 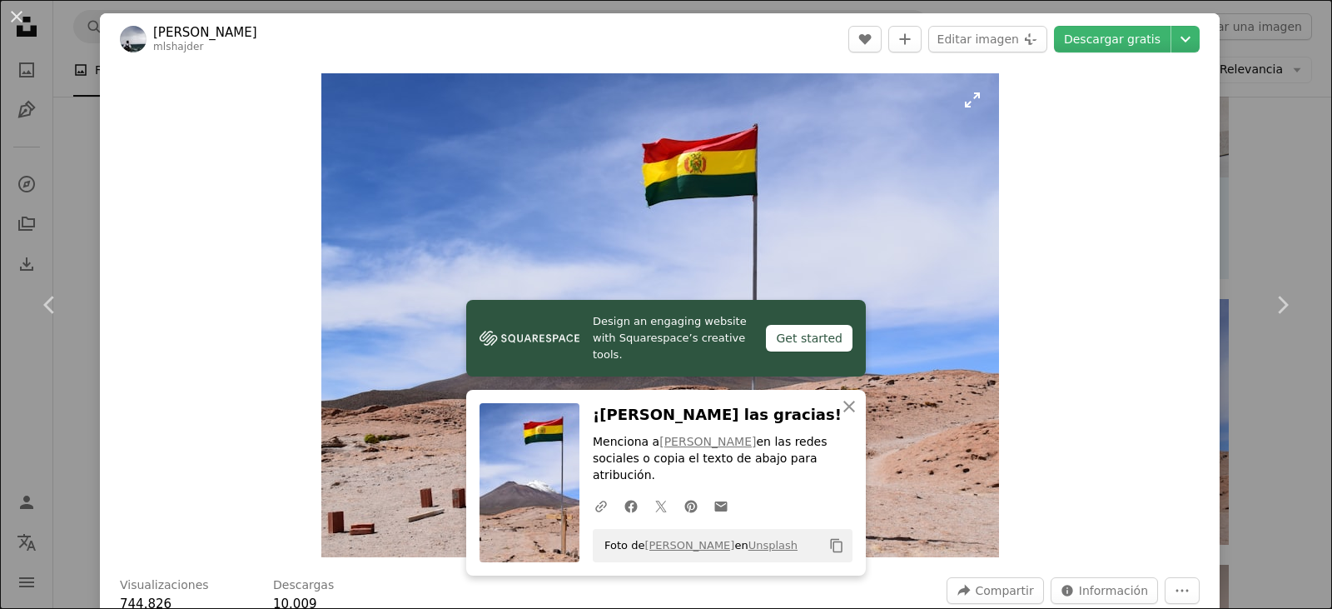 I want to click on h3: Descargas, so click(x=303, y=585).